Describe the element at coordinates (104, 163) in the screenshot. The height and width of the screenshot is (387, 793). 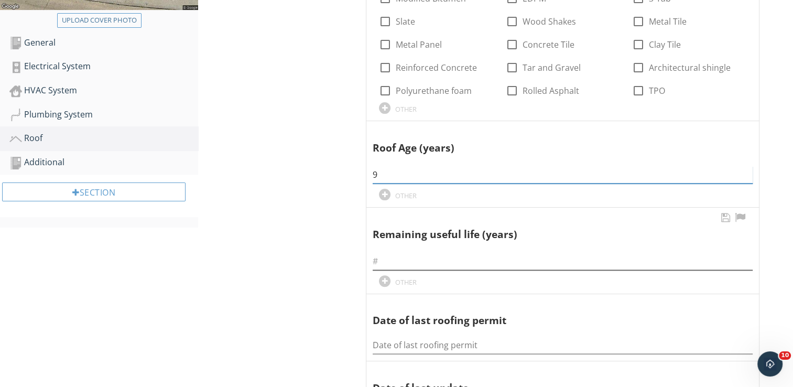
I see `div: Additional` at that location.